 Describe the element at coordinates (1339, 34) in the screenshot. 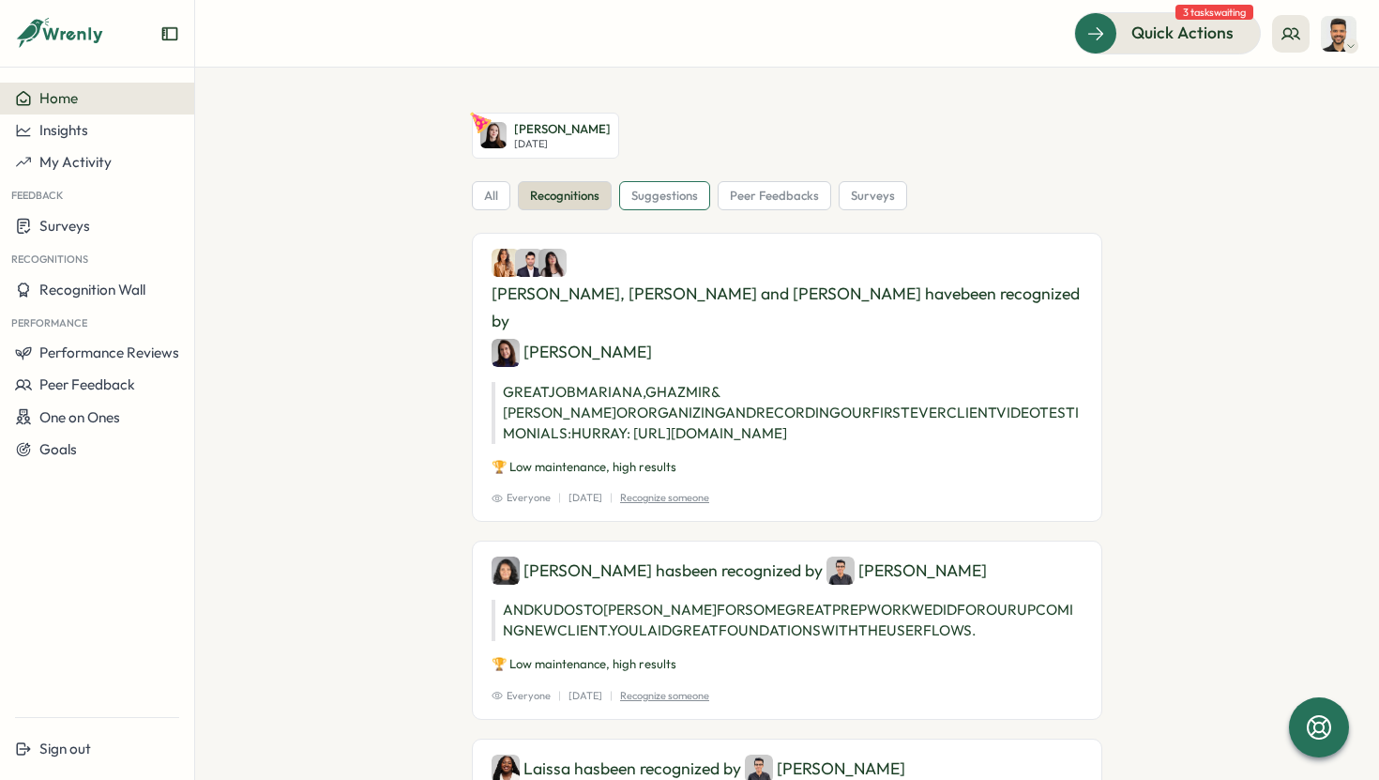

I see `img: Sagar Verma` at that location.